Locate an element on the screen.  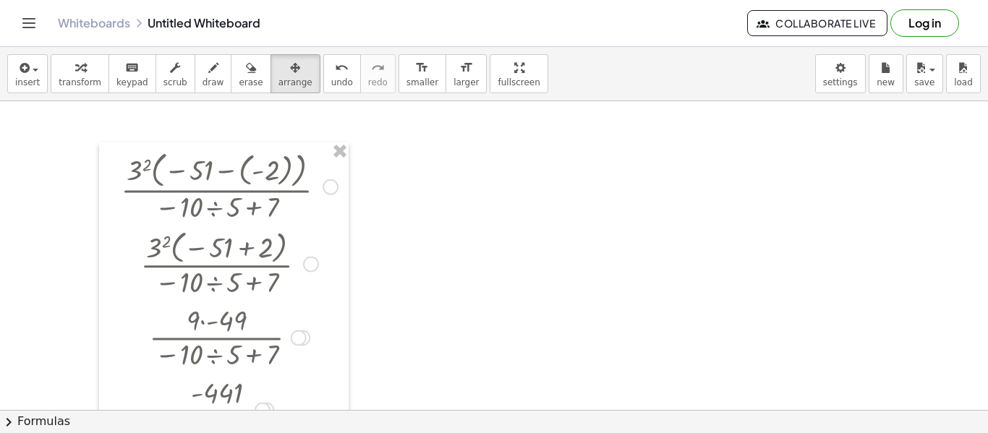
button: settings is located at coordinates (841, 74).